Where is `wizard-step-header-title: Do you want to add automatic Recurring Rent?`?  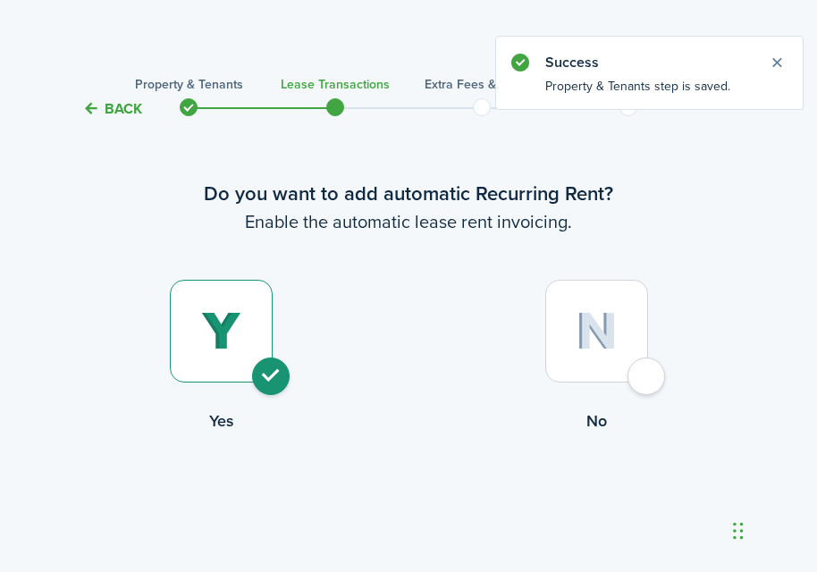
wizard-step-header-title: Do you want to add automatic Recurring Rent? is located at coordinates (409, 193).